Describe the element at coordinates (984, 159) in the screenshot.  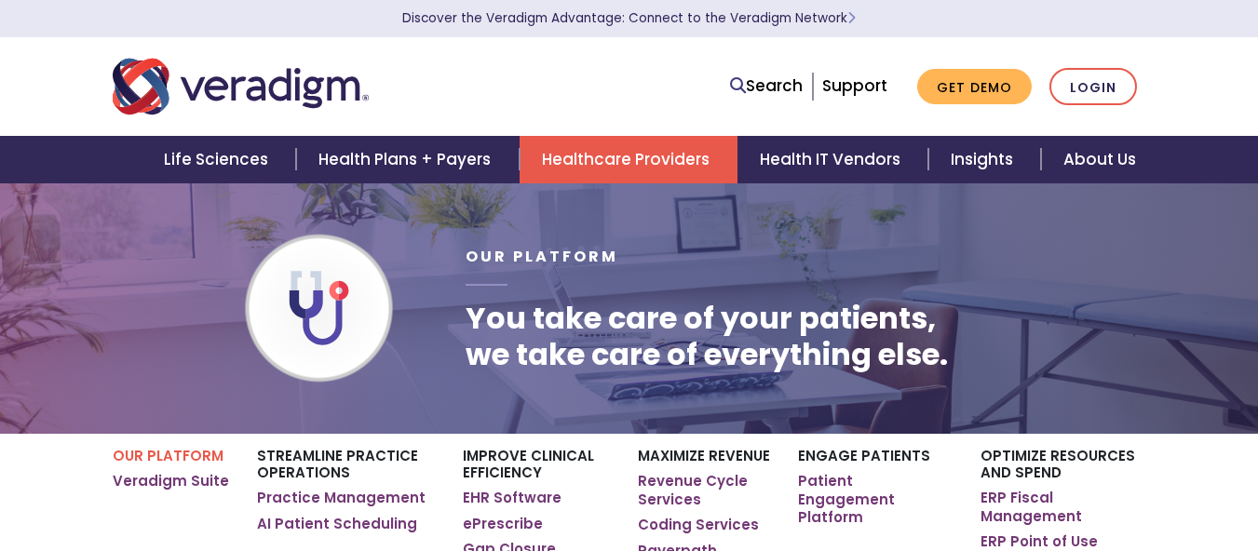
I see `a: Insights` at that location.